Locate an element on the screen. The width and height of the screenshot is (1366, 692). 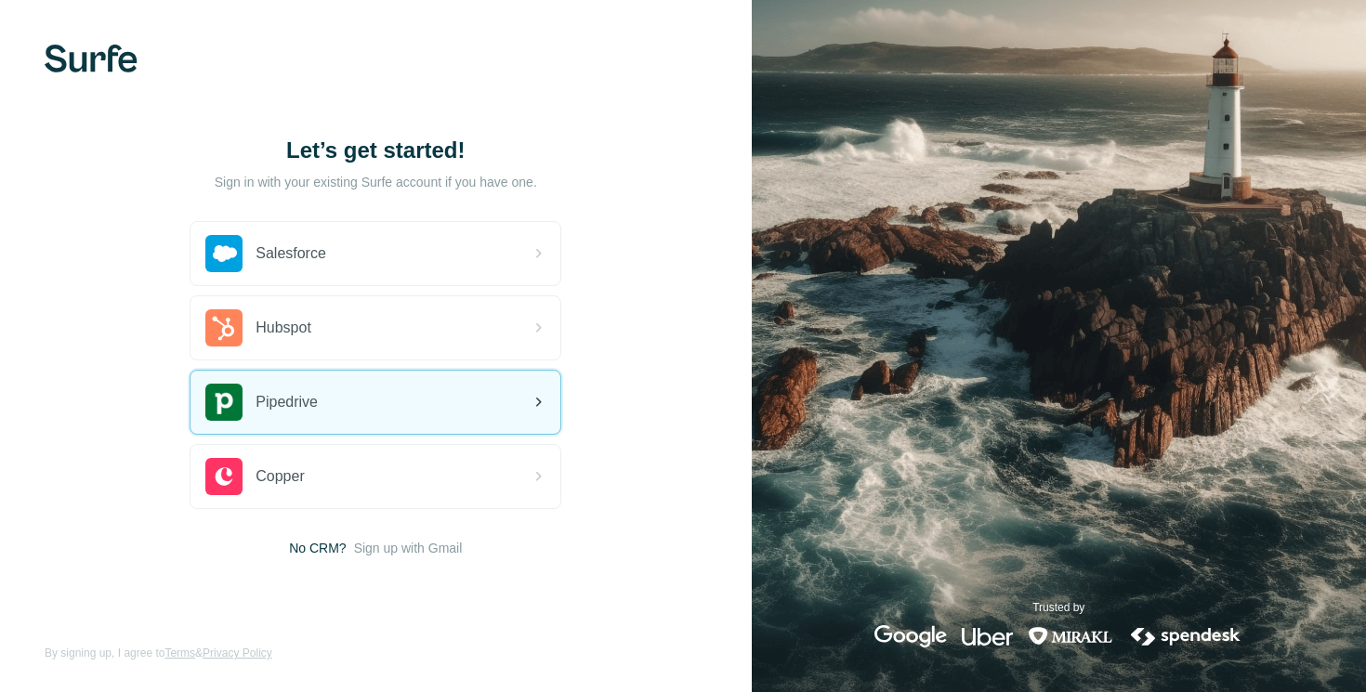
img: copper's logo is located at coordinates (224, 477).